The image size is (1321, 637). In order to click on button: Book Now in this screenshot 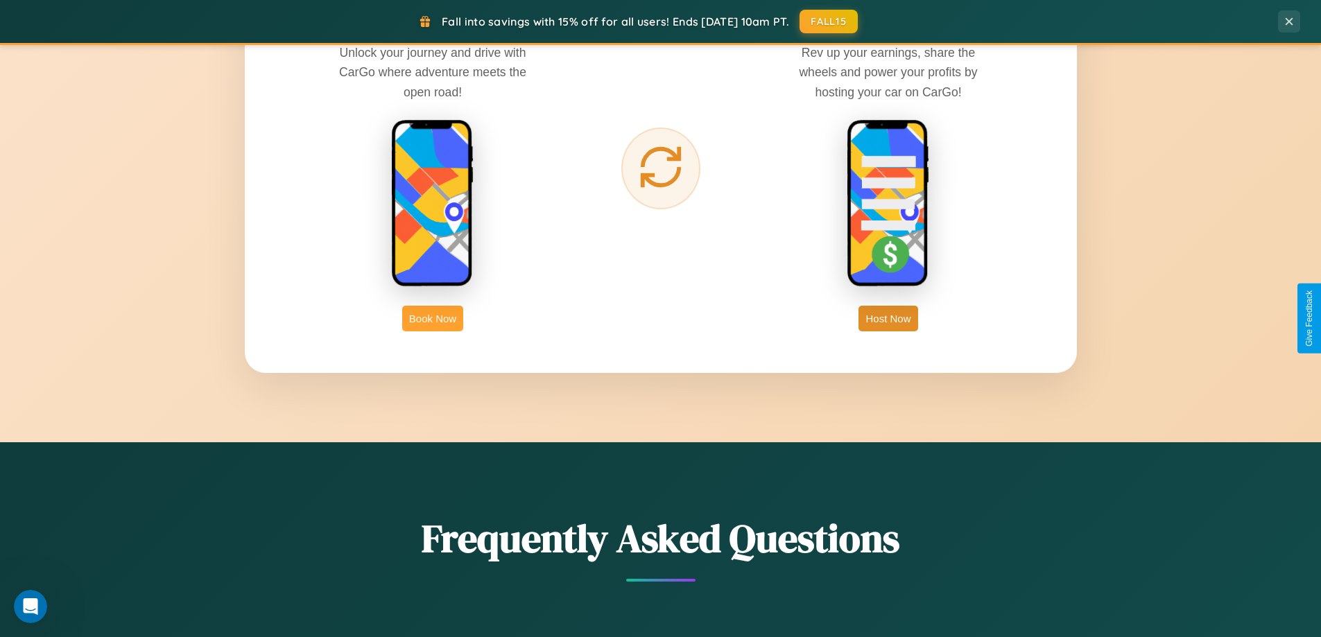, I will do `click(433, 318)`.